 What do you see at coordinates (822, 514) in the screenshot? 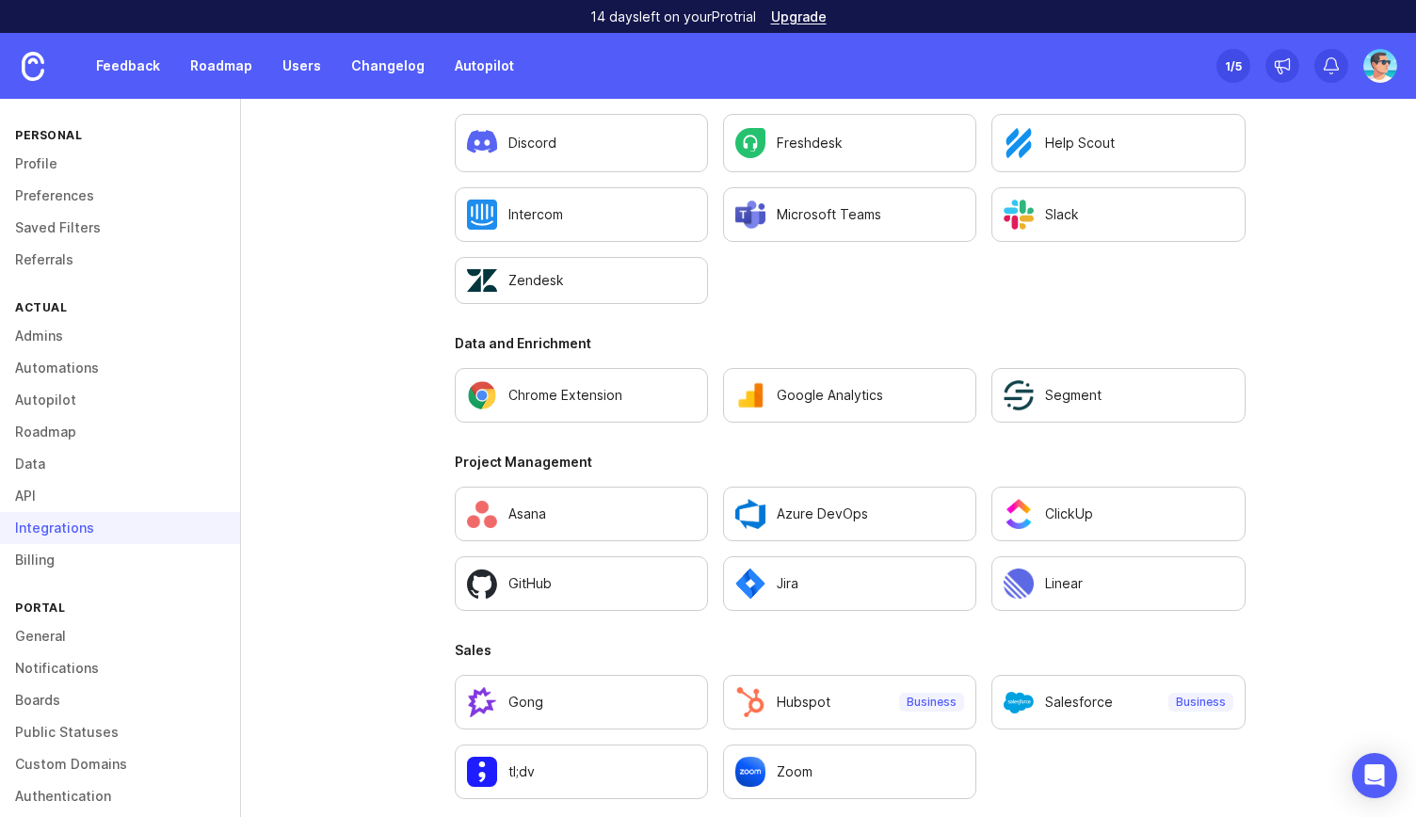
I see `p: Azure DevOps` at bounding box center [822, 514].